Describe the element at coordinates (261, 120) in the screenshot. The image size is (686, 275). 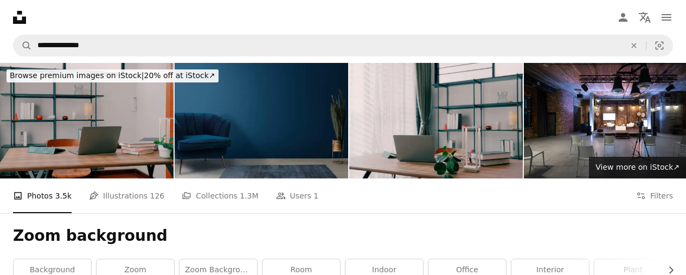
I see `img: Retro living room interior design` at that location.